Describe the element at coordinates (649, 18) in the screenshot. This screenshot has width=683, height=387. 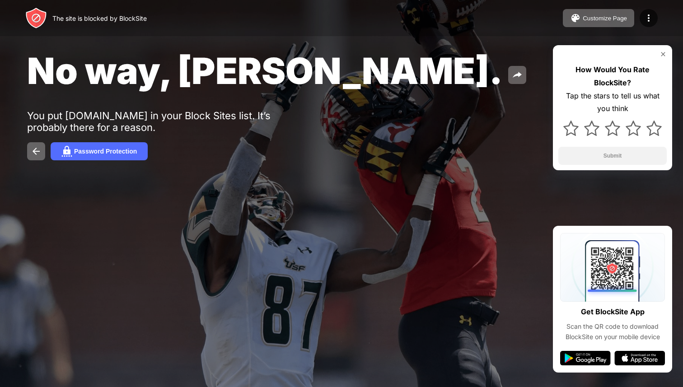
I see `img: menu-icon.svg` at that location.